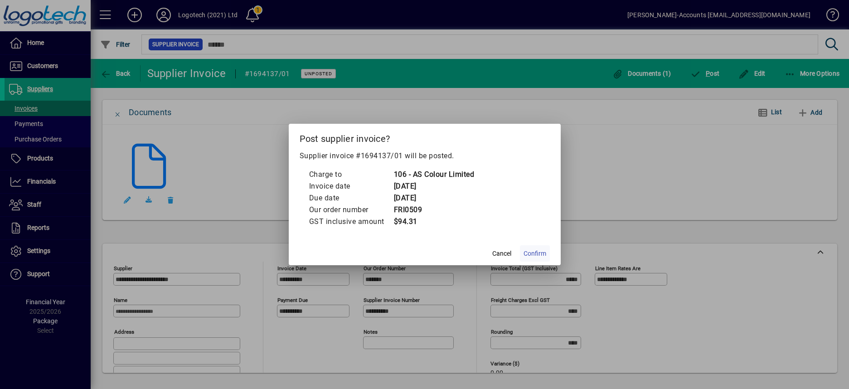  Describe the element at coordinates (434, 210) in the screenshot. I see `td: FRI0509` at that location.